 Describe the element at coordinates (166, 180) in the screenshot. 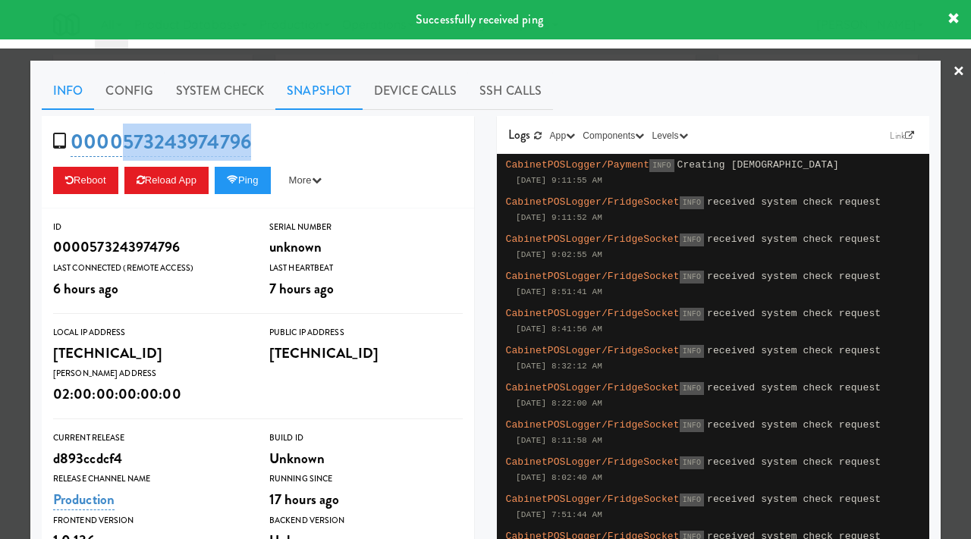

I see `button: Reload App` at that location.